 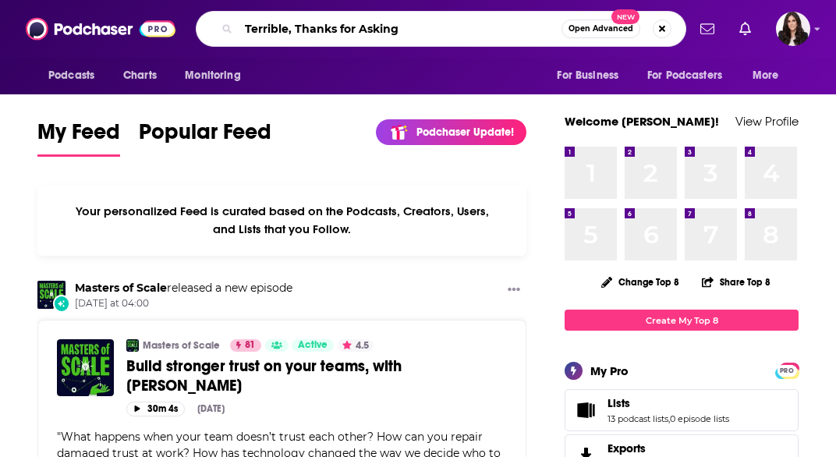 What do you see at coordinates (313, 345) in the screenshot?
I see `a: Active` at bounding box center [313, 345].